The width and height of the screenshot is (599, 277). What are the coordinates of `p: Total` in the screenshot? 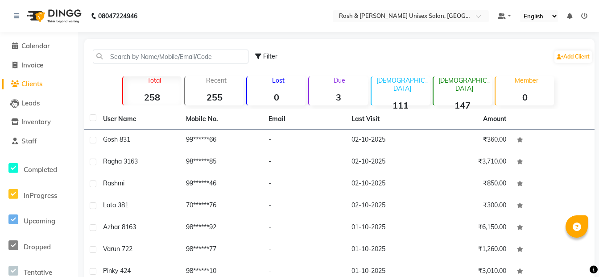 It's located at (154, 80).